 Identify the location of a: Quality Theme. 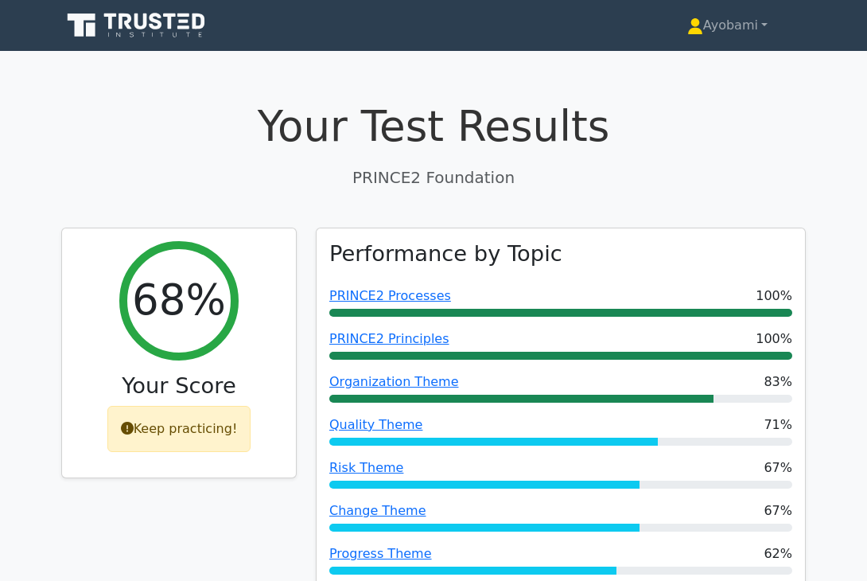
(375, 424).